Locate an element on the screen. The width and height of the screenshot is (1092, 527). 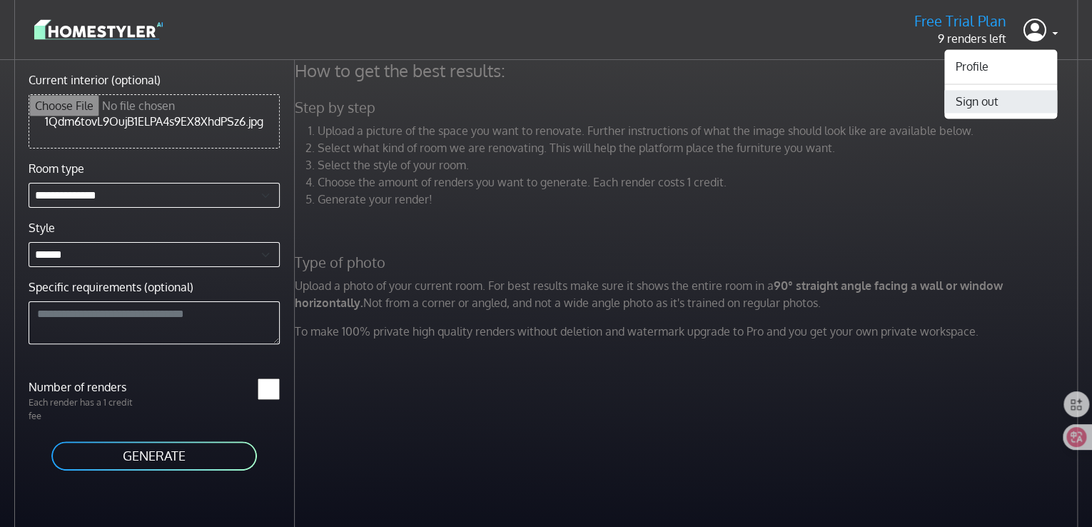
label: Current interior (optional) is located at coordinates (94, 80).